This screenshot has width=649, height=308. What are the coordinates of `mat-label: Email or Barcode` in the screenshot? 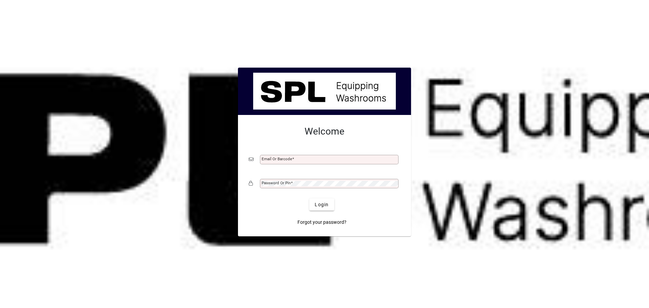 It's located at (277, 159).